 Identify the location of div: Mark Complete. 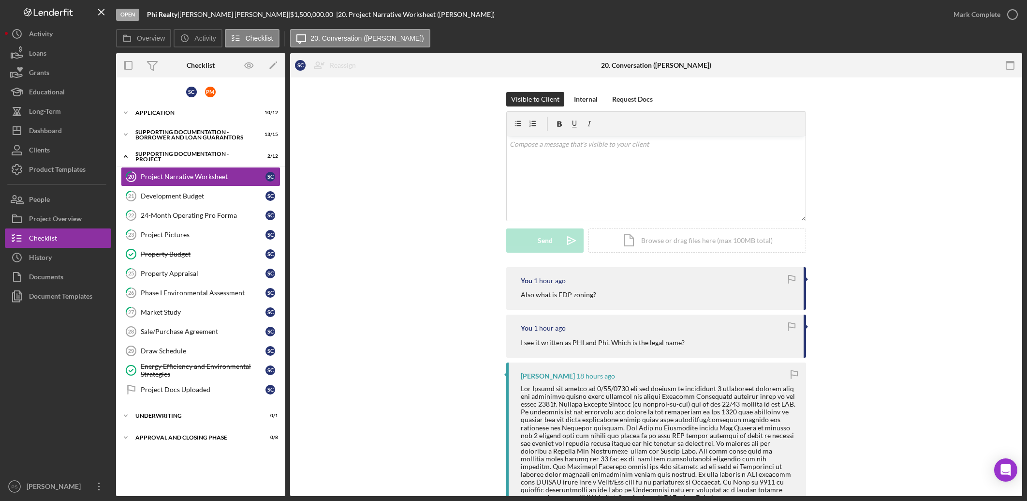
(977, 15).